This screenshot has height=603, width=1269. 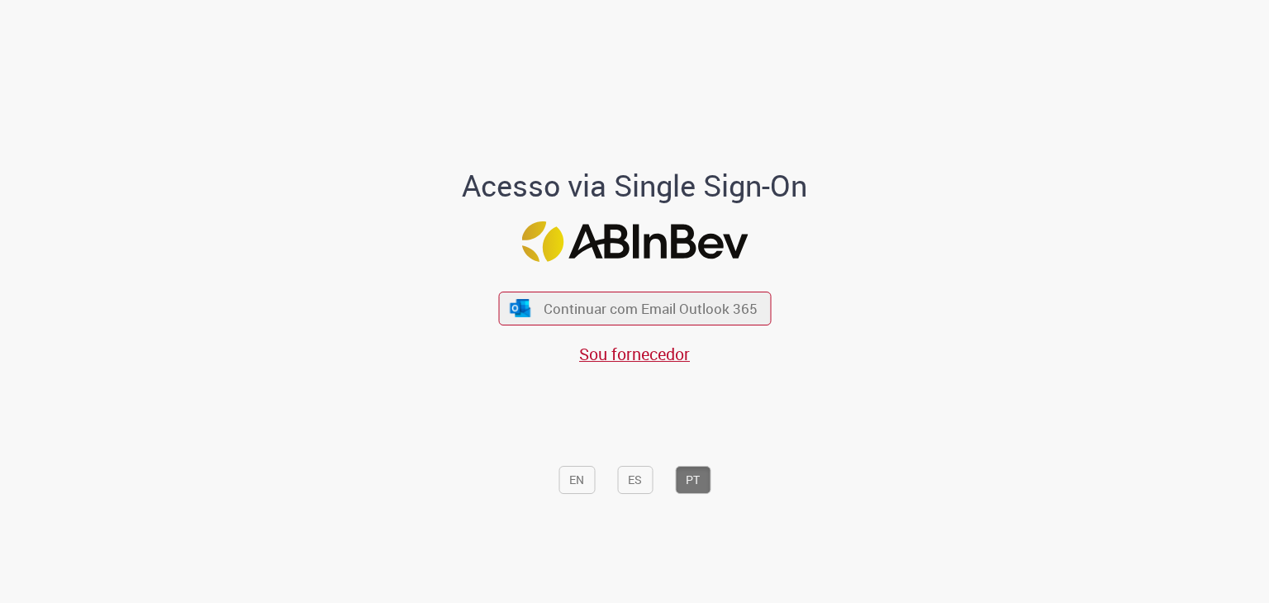 What do you see at coordinates (693, 480) in the screenshot?
I see `button: PT` at bounding box center [693, 480].